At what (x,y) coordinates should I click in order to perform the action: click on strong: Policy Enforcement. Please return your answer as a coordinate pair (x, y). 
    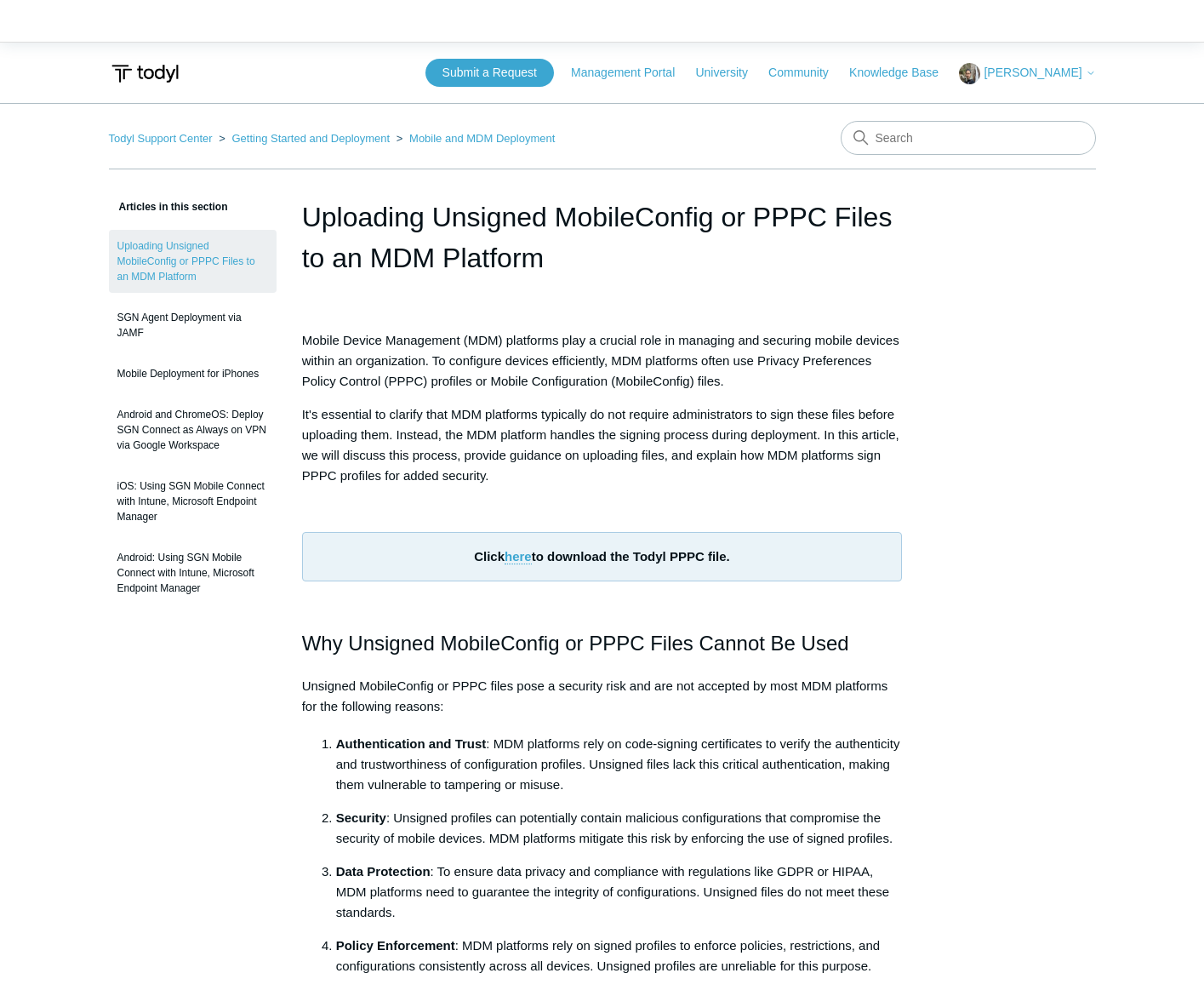
    Looking at the image, I should click on (396, 945).